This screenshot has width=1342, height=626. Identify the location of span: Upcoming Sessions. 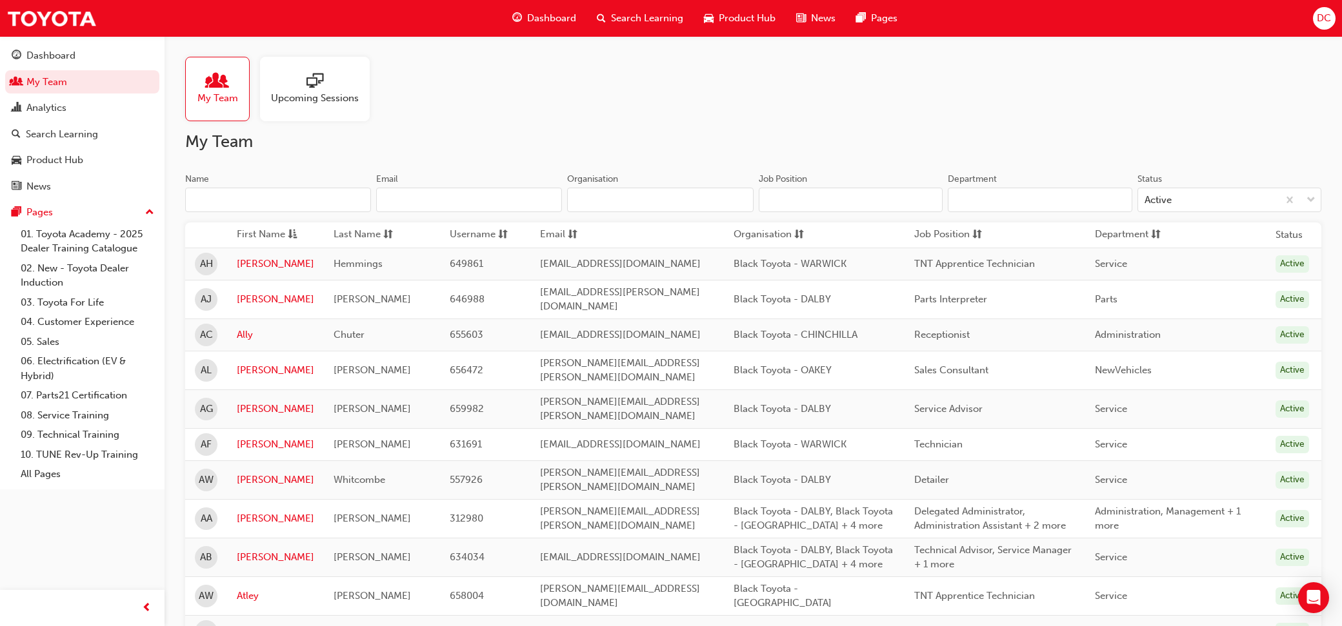
(315, 98).